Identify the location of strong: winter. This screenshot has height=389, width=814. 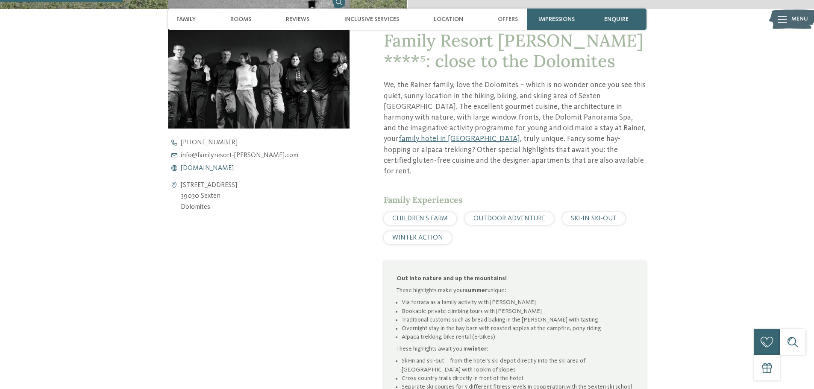
(477, 349).